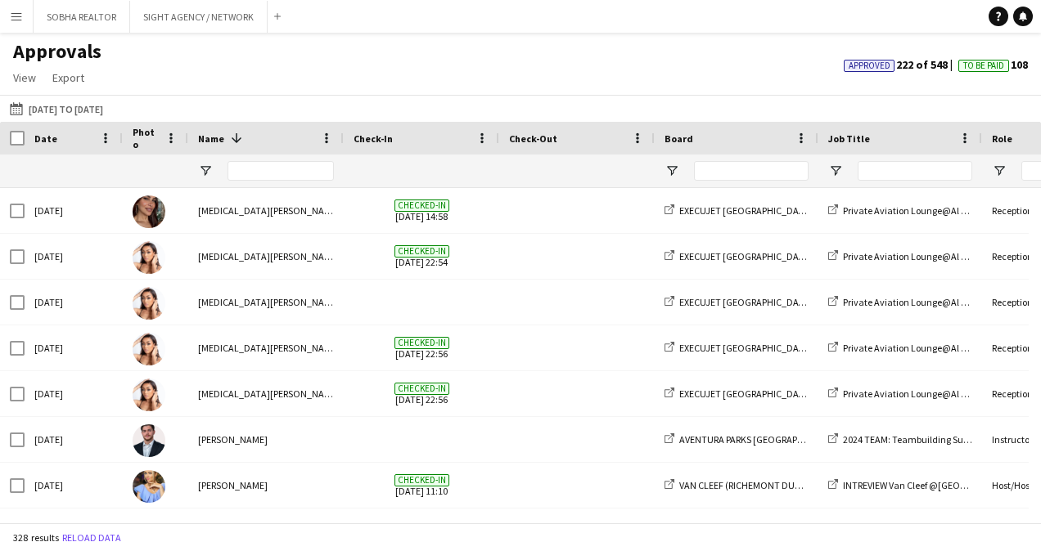 The width and height of the screenshot is (1041, 551). Describe the element at coordinates (149, 212) in the screenshot. I see `img: Yasmin Mamdouh` at that location.